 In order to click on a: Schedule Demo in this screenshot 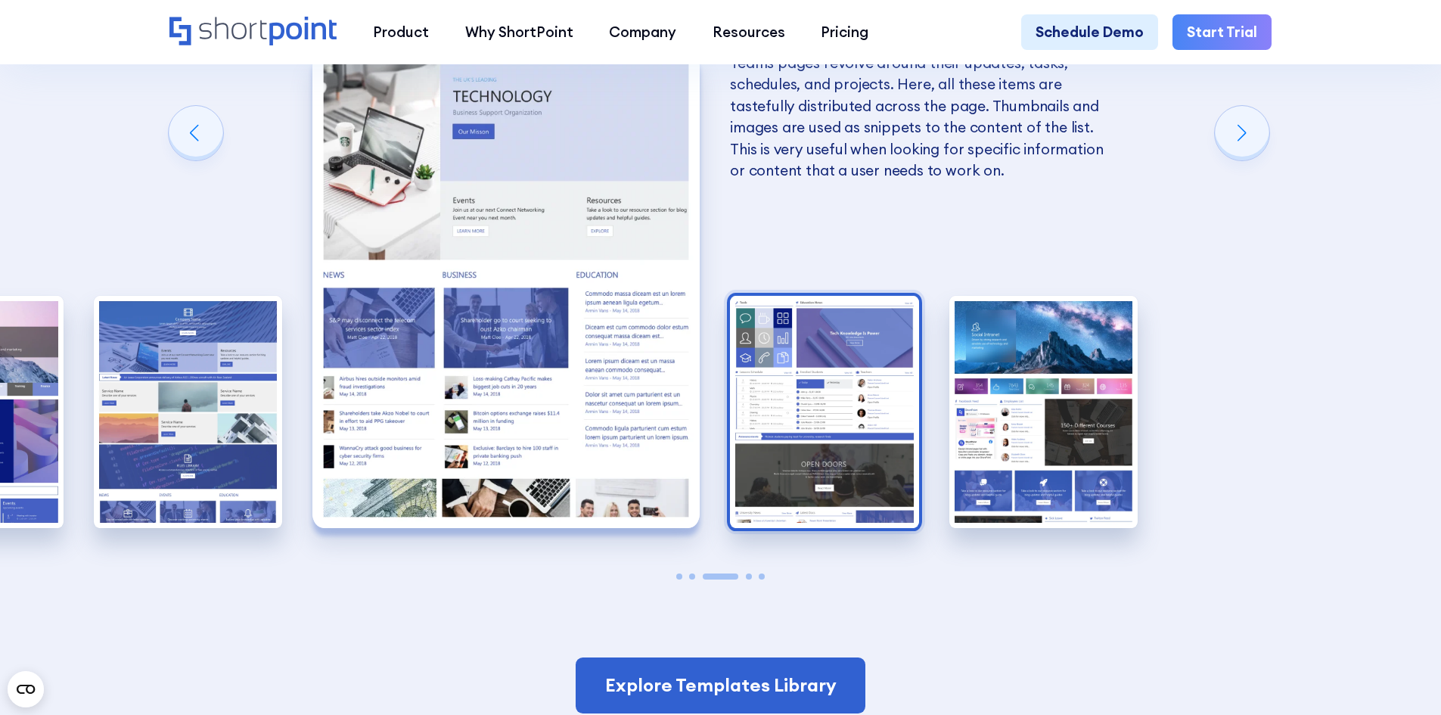, I will do `click(1089, 33)`.